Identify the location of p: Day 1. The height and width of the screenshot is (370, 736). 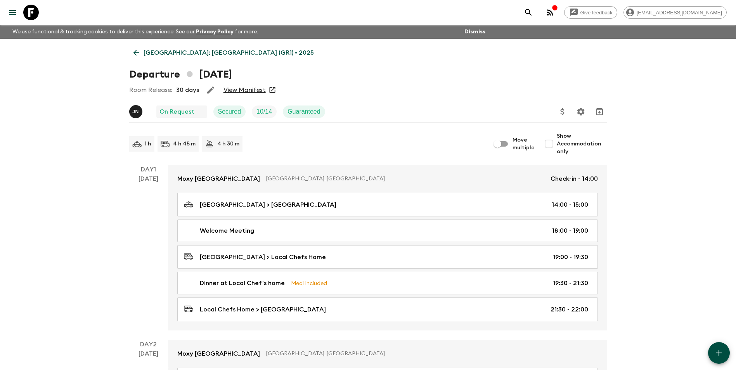
(149, 170).